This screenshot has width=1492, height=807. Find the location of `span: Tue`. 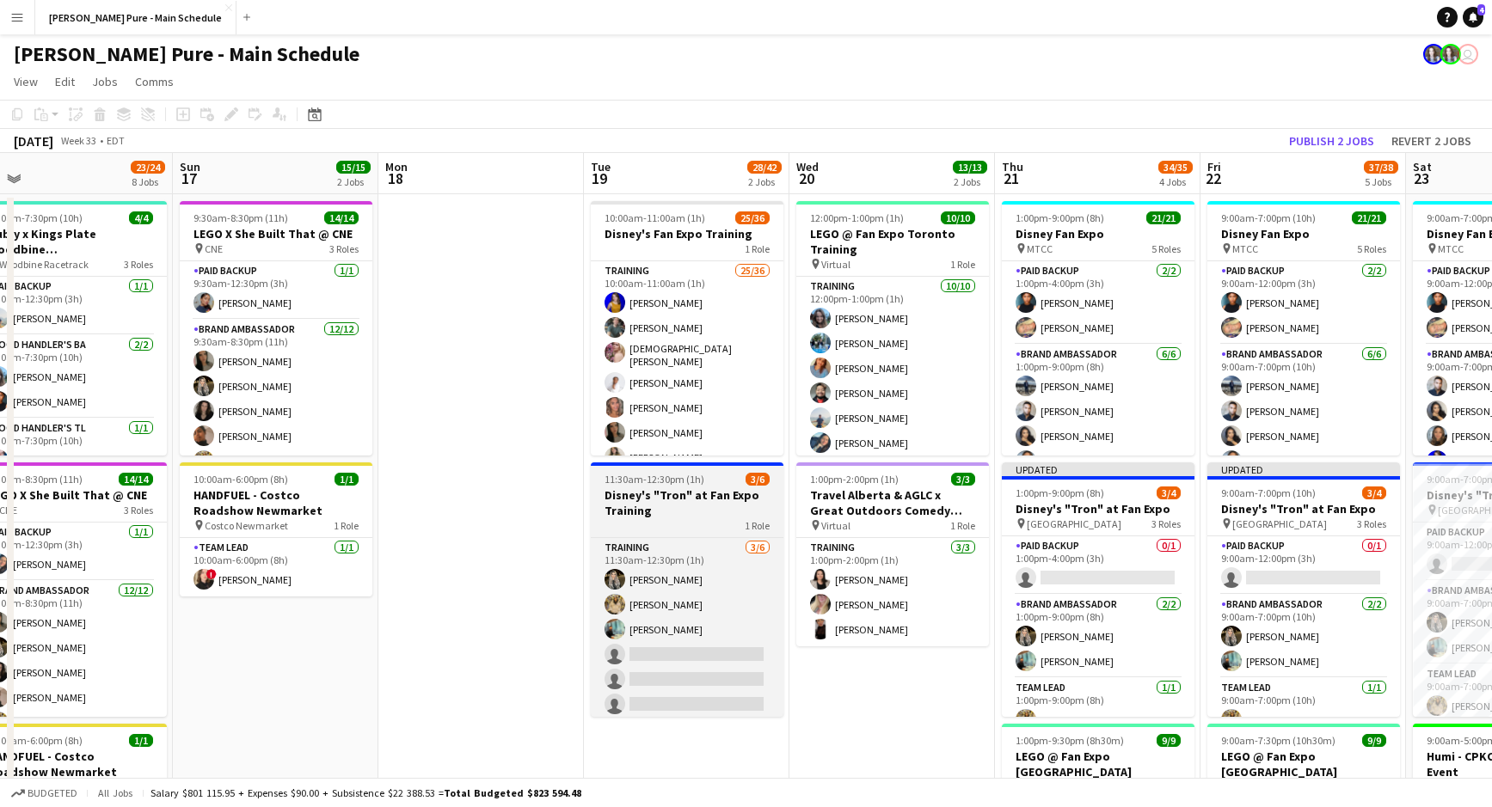

span: Tue is located at coordinates (600, 167).